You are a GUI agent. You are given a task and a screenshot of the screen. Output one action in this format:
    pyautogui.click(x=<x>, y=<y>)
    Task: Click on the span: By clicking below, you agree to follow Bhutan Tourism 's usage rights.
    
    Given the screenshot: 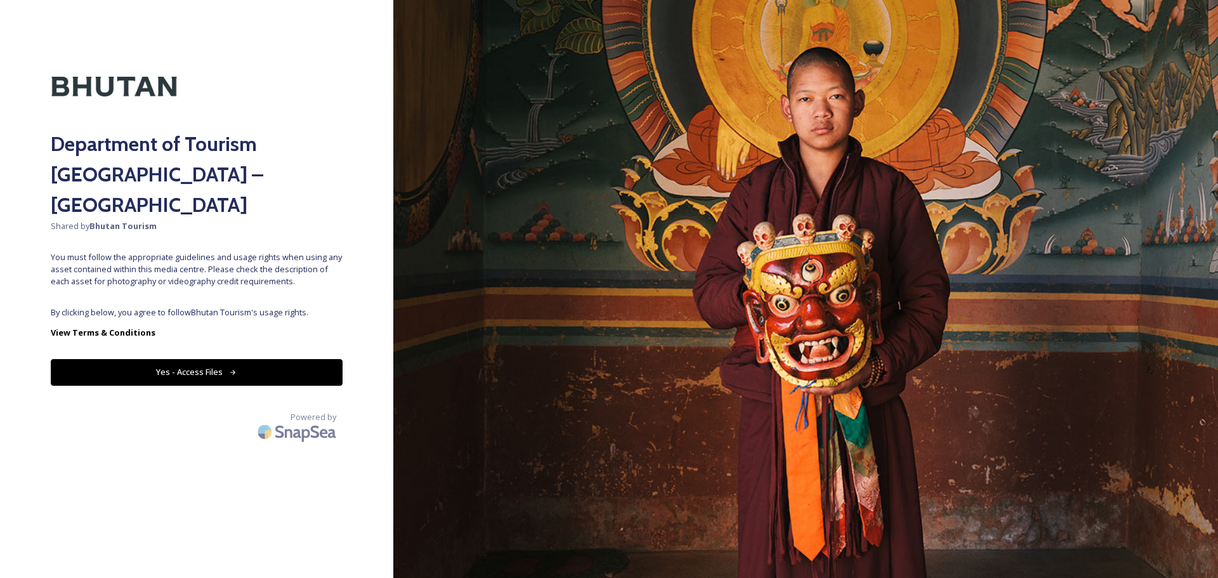 What is the action you would take?
    pyautogui.click(x=197, y=312)
    